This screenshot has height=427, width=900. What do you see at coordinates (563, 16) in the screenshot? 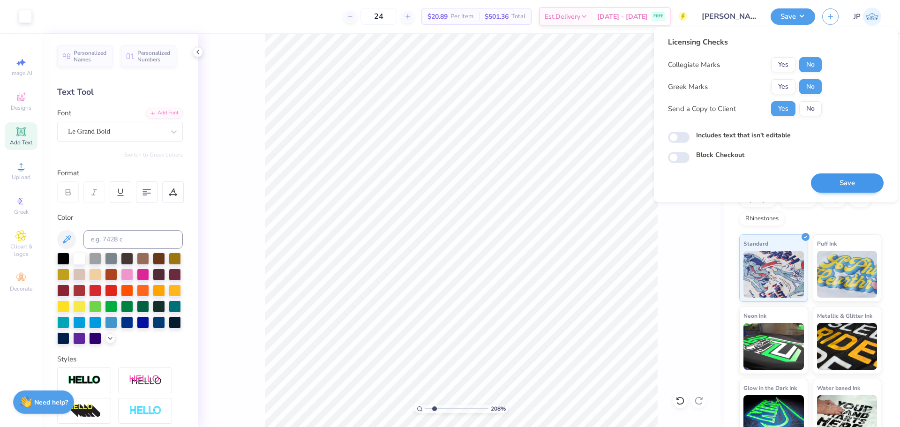
I see `span: Est. Delivery` at bounding box center [563, 16].